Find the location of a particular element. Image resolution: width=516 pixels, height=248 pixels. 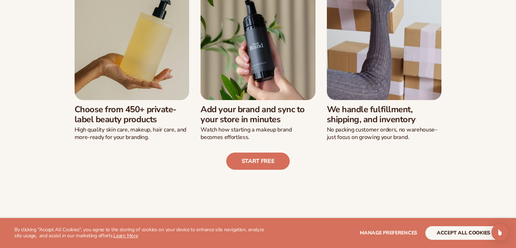

p: High quality skin care, makeup, hair care, and more-ready for your branding. is located at coordinates (132, 133).